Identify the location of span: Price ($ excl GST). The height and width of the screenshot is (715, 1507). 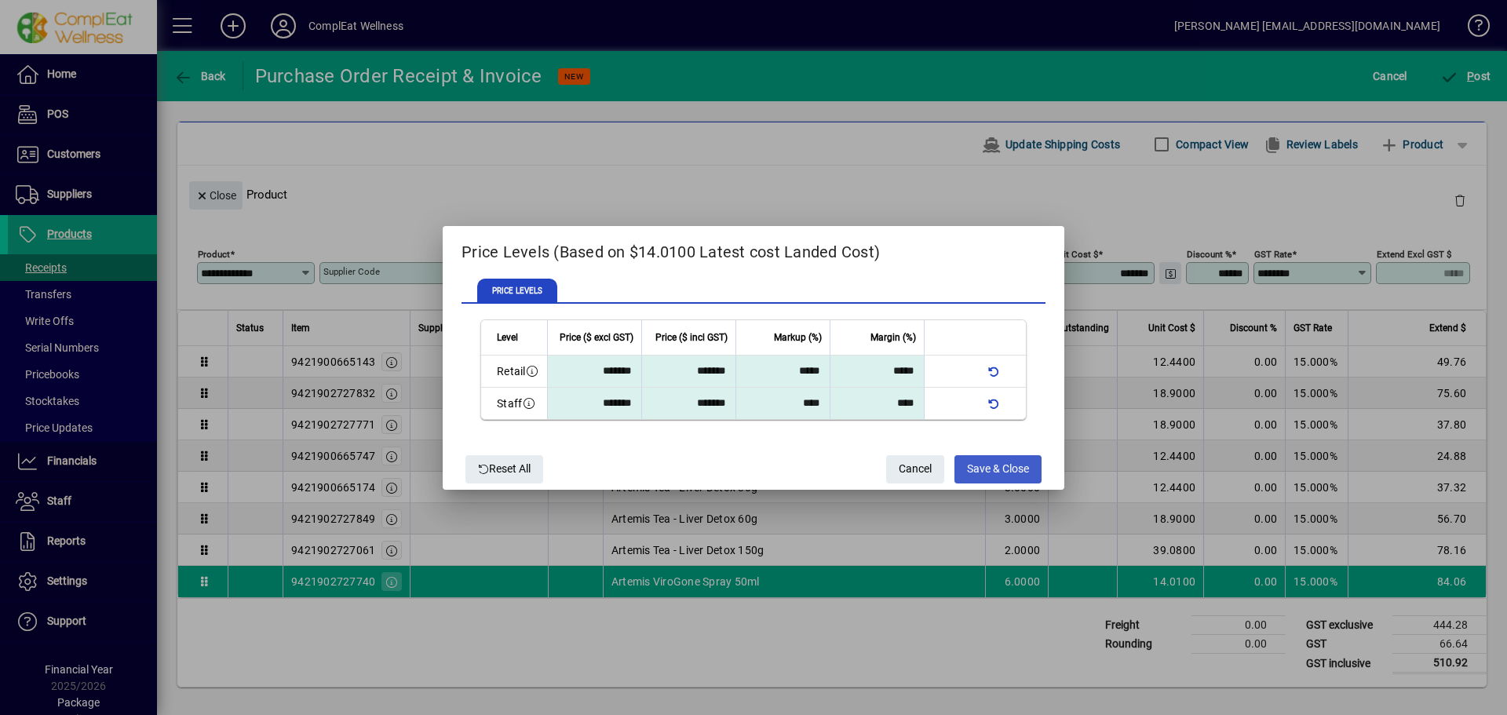
(596, 337).